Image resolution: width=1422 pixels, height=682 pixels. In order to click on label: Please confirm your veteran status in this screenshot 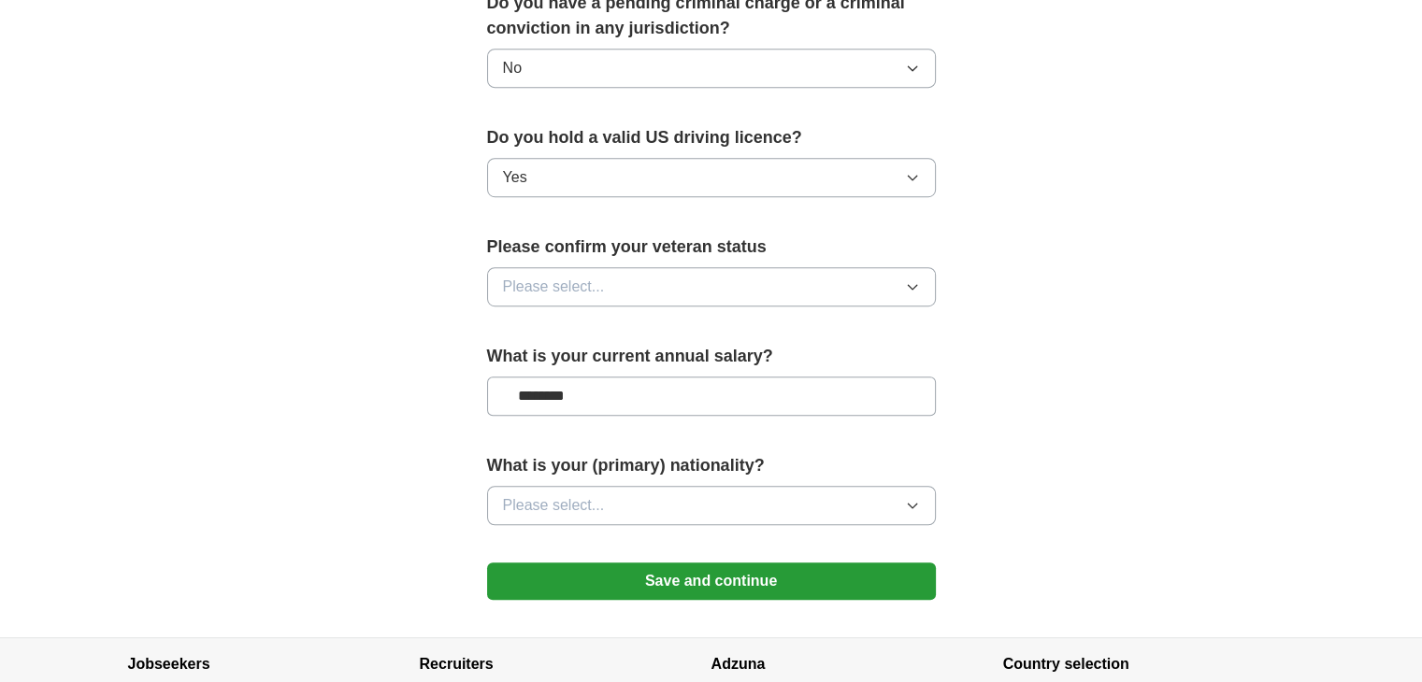, I will do `click(711, 247)`.